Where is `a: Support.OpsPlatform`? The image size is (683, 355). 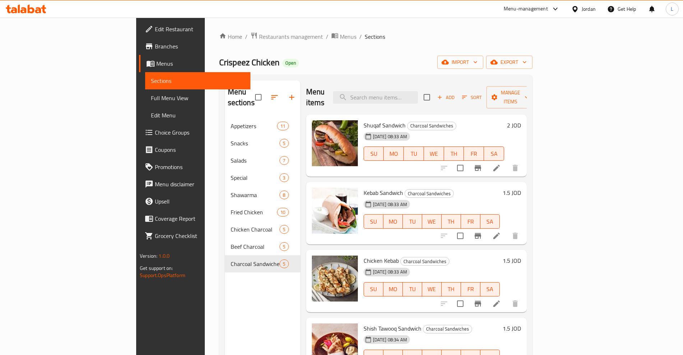 a: Support.OpsPlatform is located at coordinates (162, 276).